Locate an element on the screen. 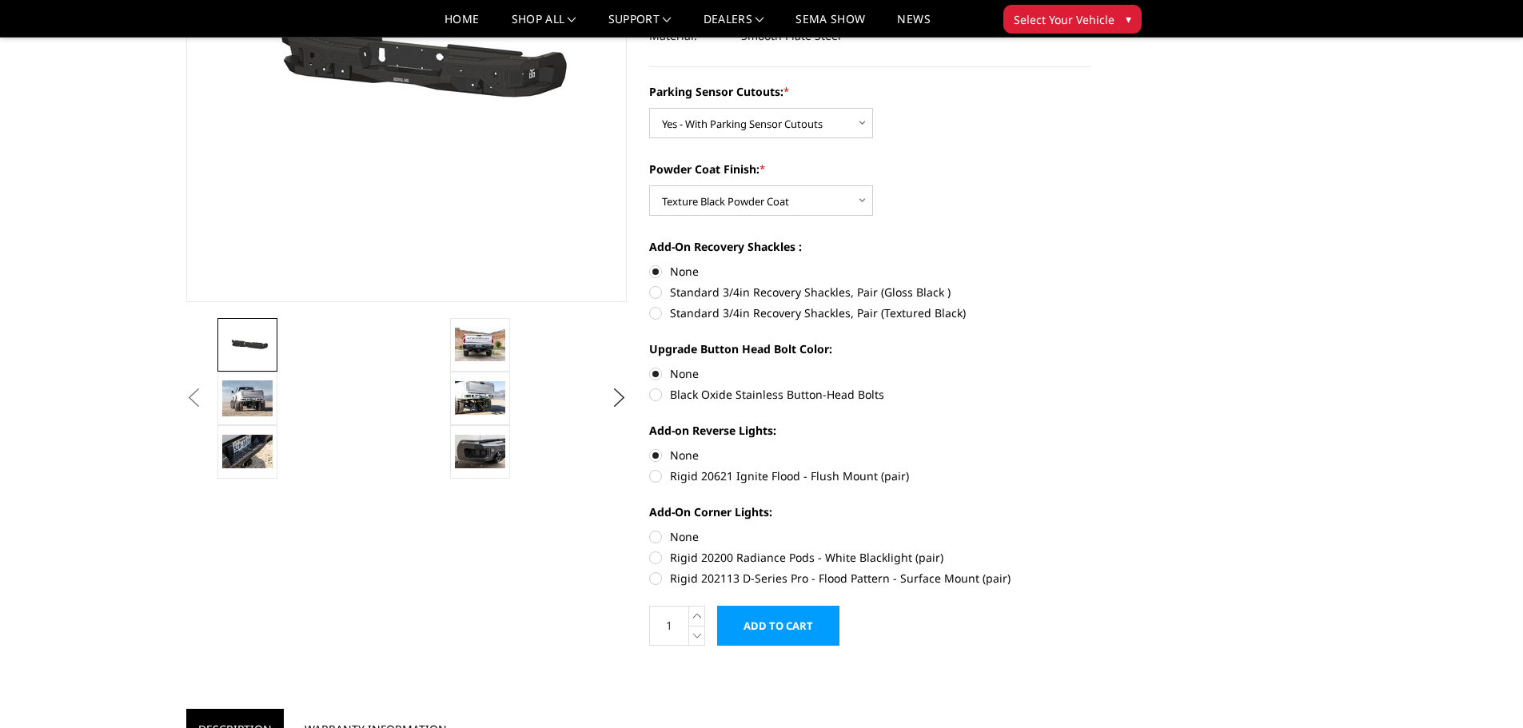  a: Home is located at coordinates (461, 25).